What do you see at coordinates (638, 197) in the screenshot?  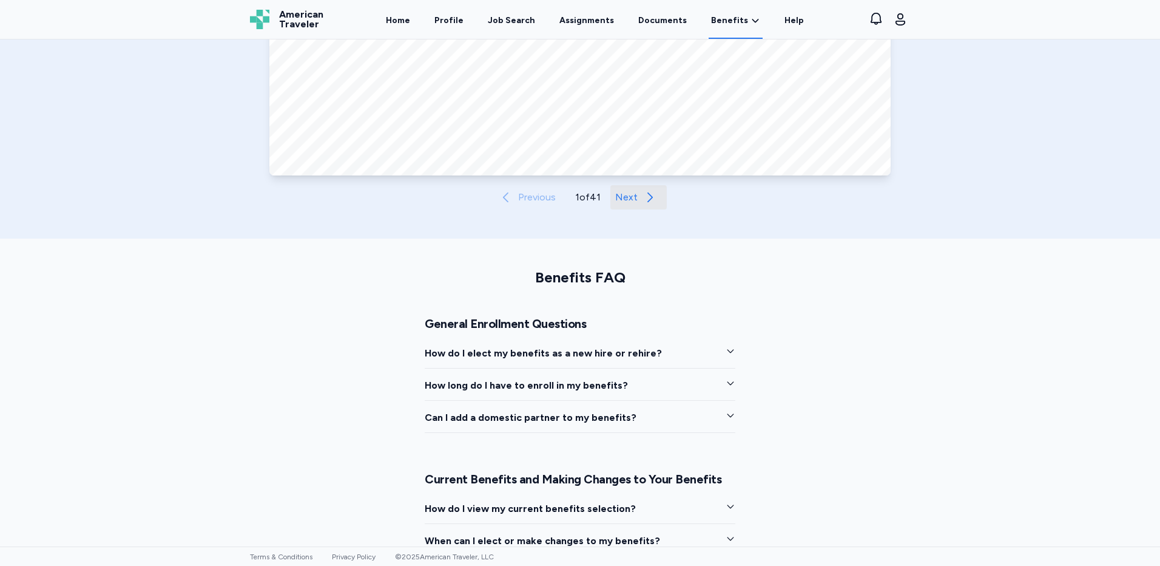 I see `button: Next` at bounding box center [638, 197].